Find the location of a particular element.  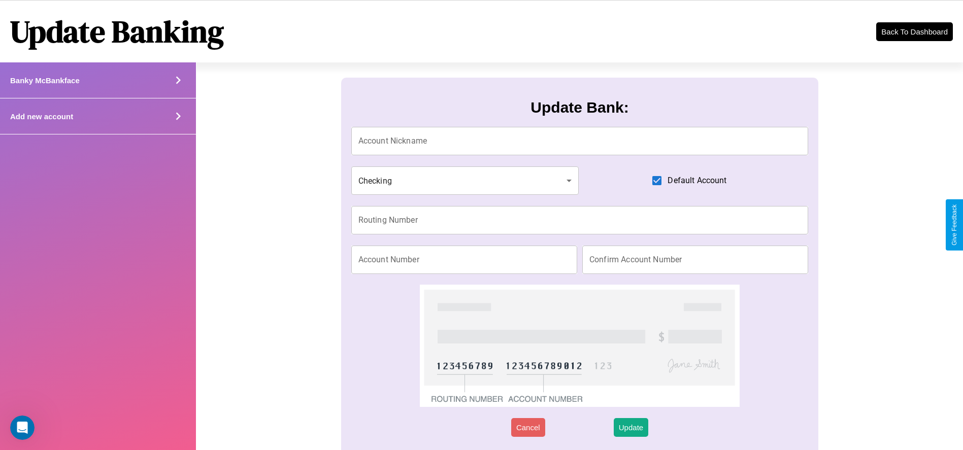

div: Checking is located at coordinates (465, 181).